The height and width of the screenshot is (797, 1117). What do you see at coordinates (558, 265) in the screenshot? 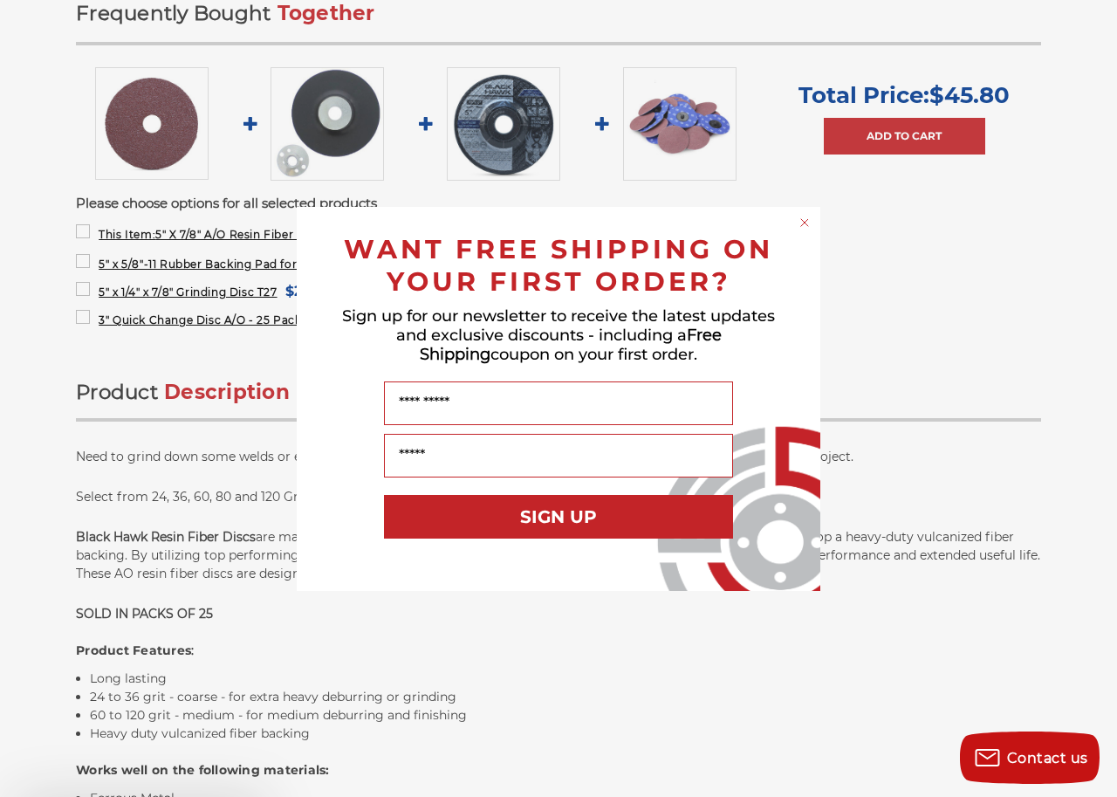
I see `span: WANT FREE SHIPPING ON YOUR FIRST ORDER?` at bounding box center [558, 265].